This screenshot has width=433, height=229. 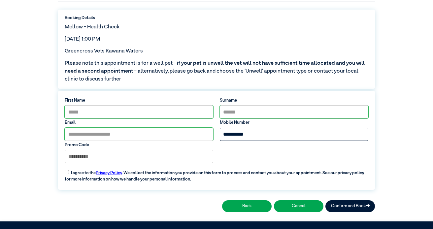 What do you see at coordinates (139, 100) in the screenshot?
I see `label: First Name` at bounding box center [139, 100].